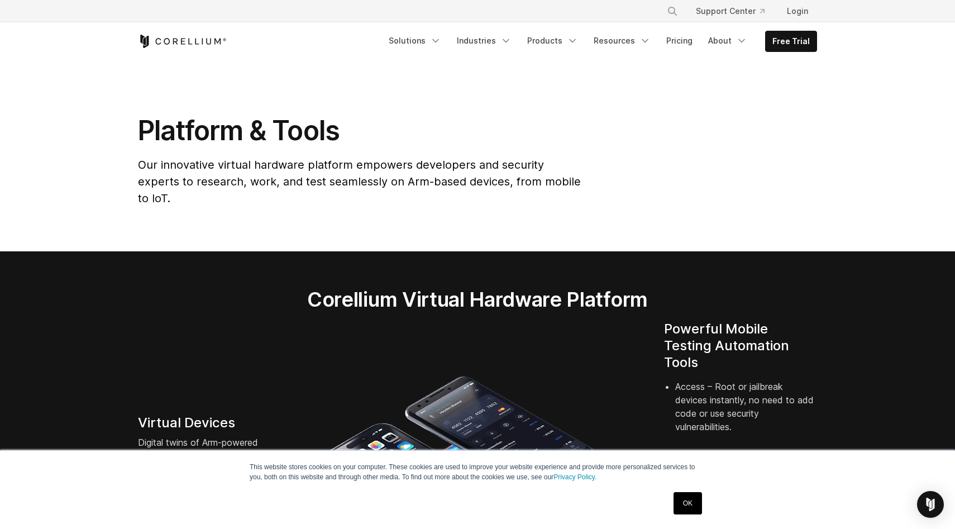 This screenshot has height=529, width=955. Describe the element at coordinates (552, 41) in the screenshot. I see `a: Products` at that location.